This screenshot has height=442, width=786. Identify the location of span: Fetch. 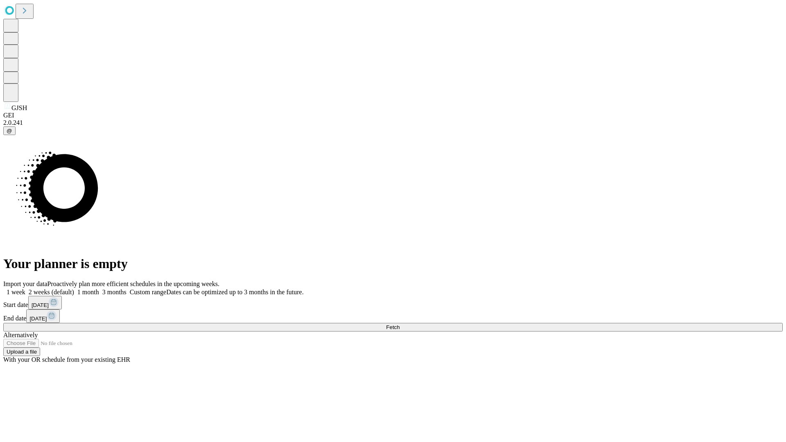
(393, 327).